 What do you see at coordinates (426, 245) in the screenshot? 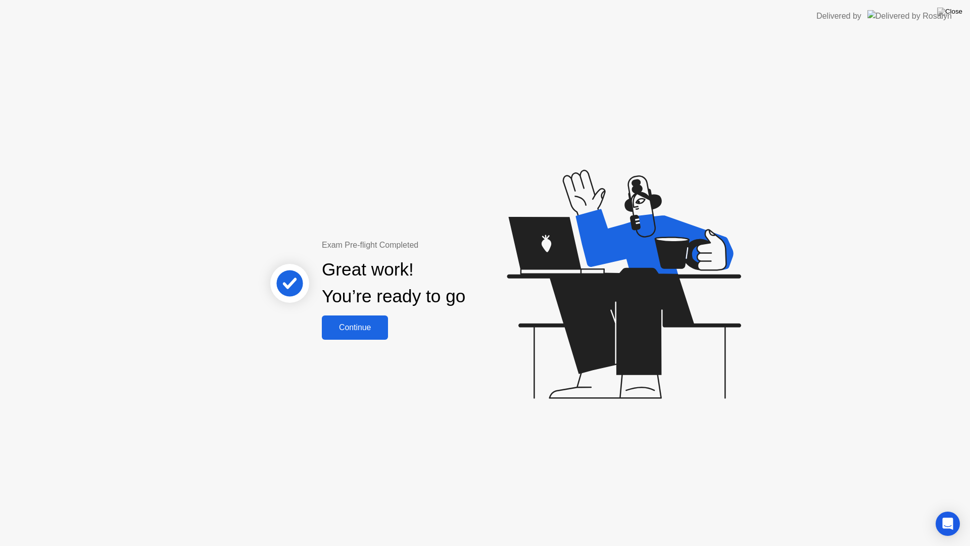
I see `div: Exam Pre-flight Completed` at bounding box center [426, 245].